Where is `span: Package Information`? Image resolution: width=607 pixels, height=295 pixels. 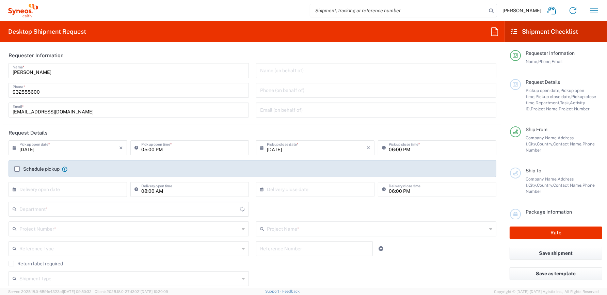 span: Package Information is located at coordinates (549, 212).